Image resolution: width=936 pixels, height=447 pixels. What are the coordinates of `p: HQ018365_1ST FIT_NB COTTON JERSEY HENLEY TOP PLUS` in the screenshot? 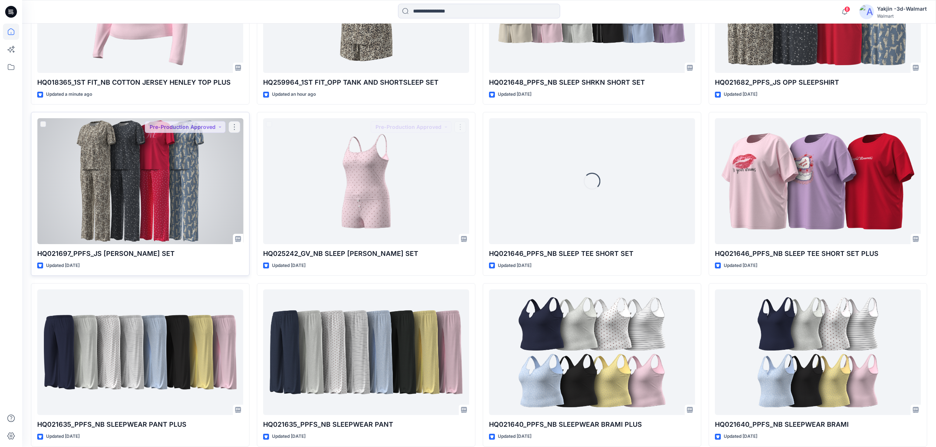 It's located at (140, 83).